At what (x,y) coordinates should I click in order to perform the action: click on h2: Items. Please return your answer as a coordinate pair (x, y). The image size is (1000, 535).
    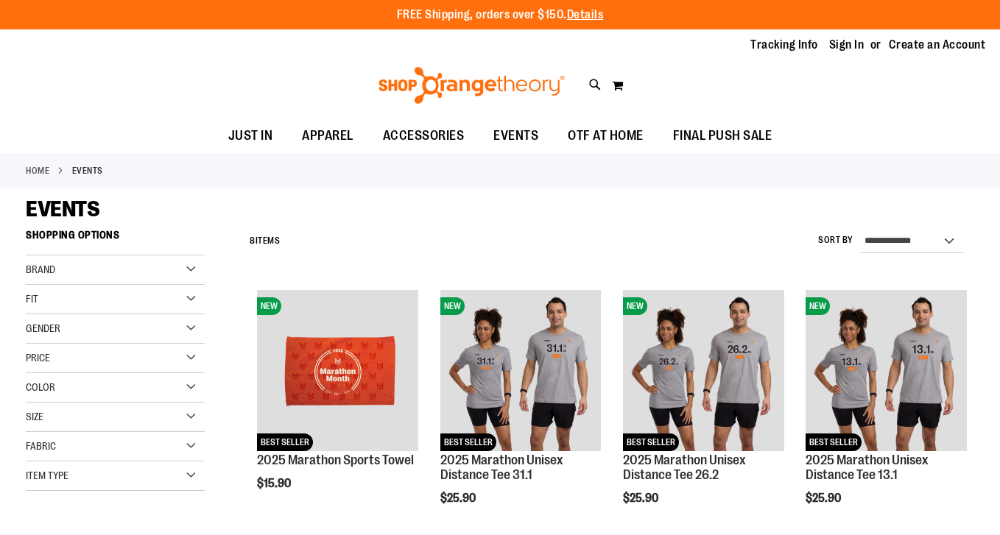
    Looking at the image, I should click on (264, 241).